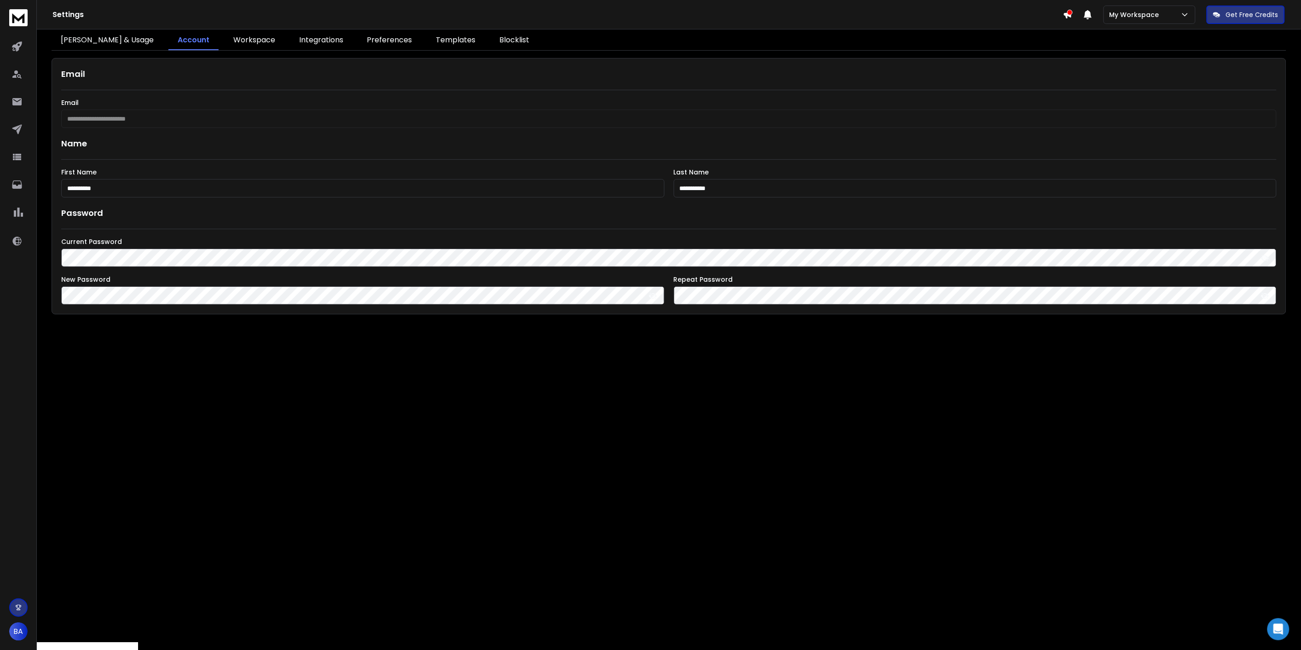 Image resolution: width=1301 pixels, height=650 pixels. What do you see at coordinates (669, 242) in the screenshot?
I see `label: Current Password` at bounding box center [669, 242].